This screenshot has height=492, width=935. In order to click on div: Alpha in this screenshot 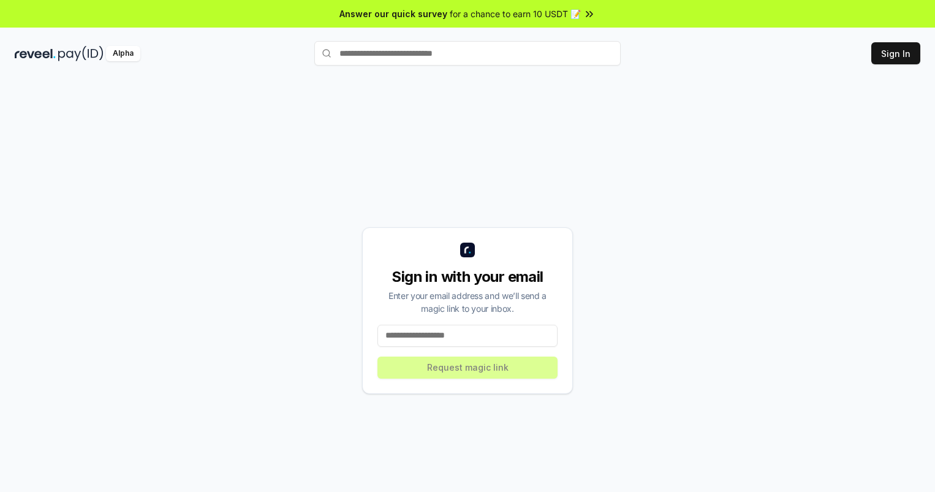, I will do `click(123, 53)`.